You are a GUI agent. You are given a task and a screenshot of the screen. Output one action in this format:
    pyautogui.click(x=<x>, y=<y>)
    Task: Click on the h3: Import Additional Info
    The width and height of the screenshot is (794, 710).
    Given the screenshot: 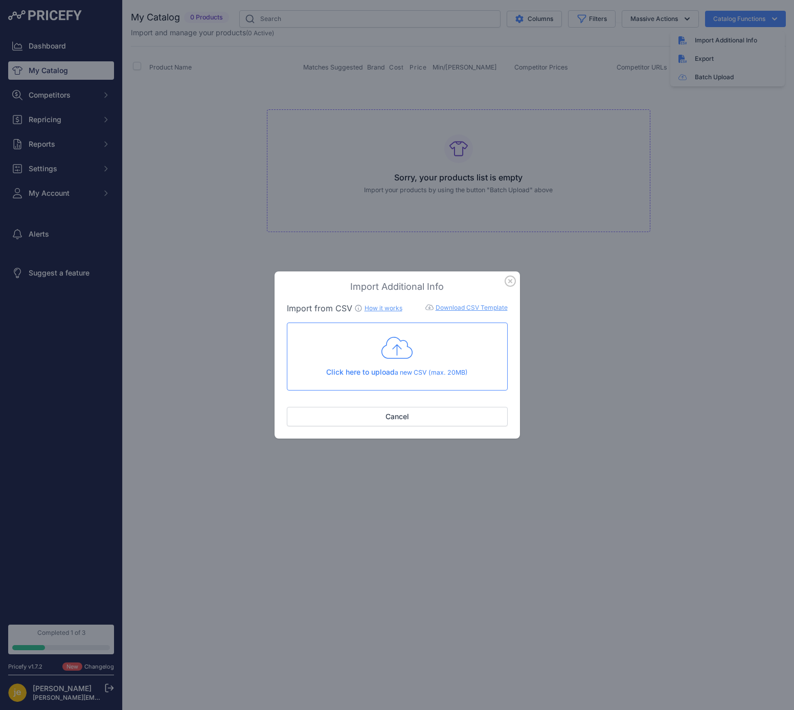 What is the action you would take?
    pyautogui.click(x=397, y=287)
    